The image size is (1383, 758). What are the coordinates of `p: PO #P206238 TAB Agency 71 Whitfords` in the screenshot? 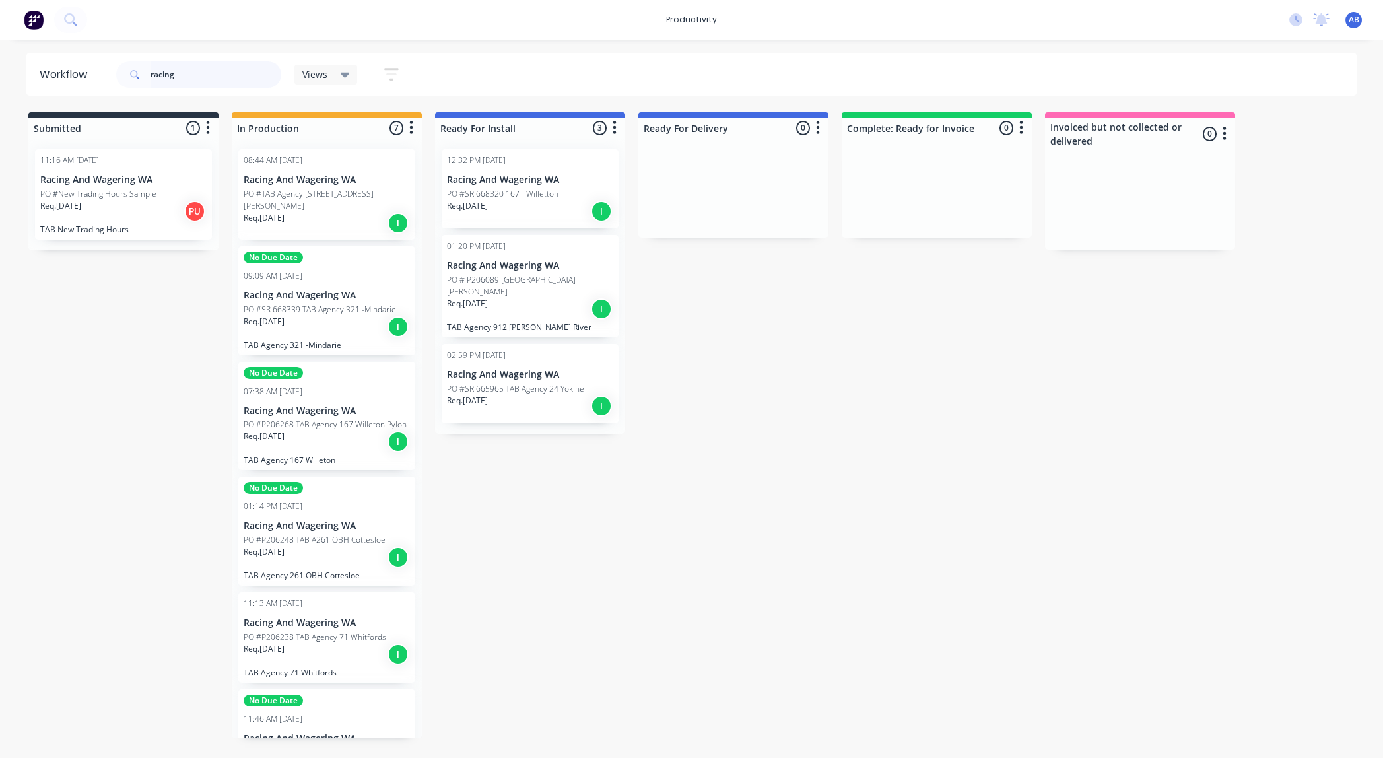 It's located at (315, 637).